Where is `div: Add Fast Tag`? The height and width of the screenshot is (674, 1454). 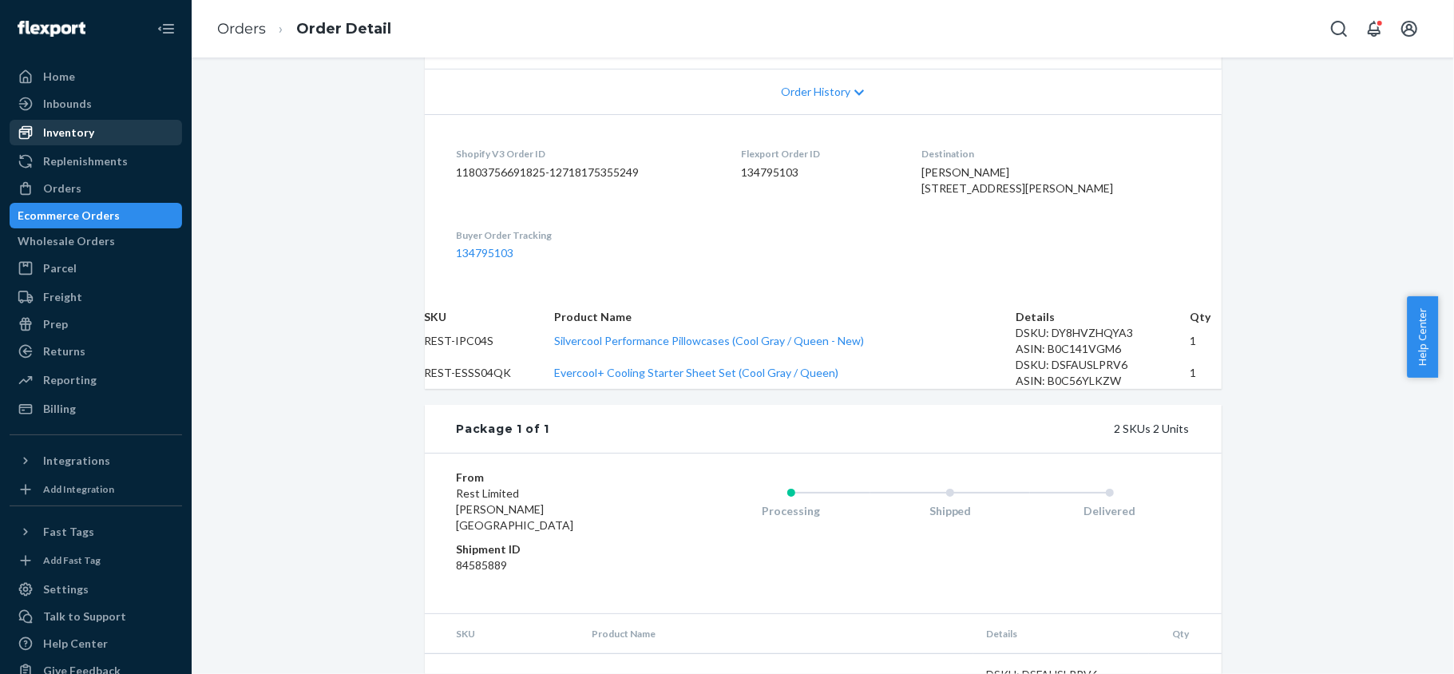
div: Add Fast Tag is located at coordinates (72, 560).